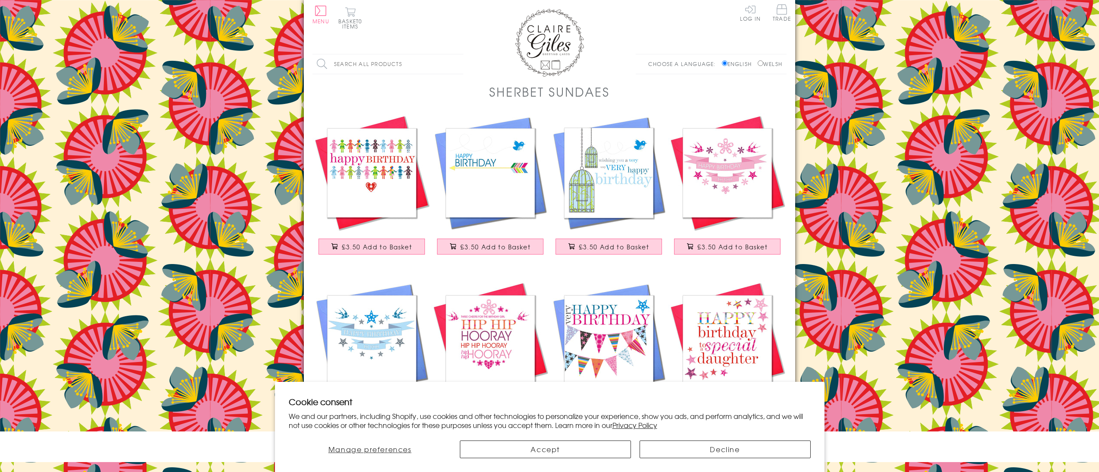 The height and width of the screenshot is (472, 1099). Describe the element at coordinates (372, 172) in the screenshot. I see `img: Birthday Card, Patterned Girls, Happy Birthday` at that location.